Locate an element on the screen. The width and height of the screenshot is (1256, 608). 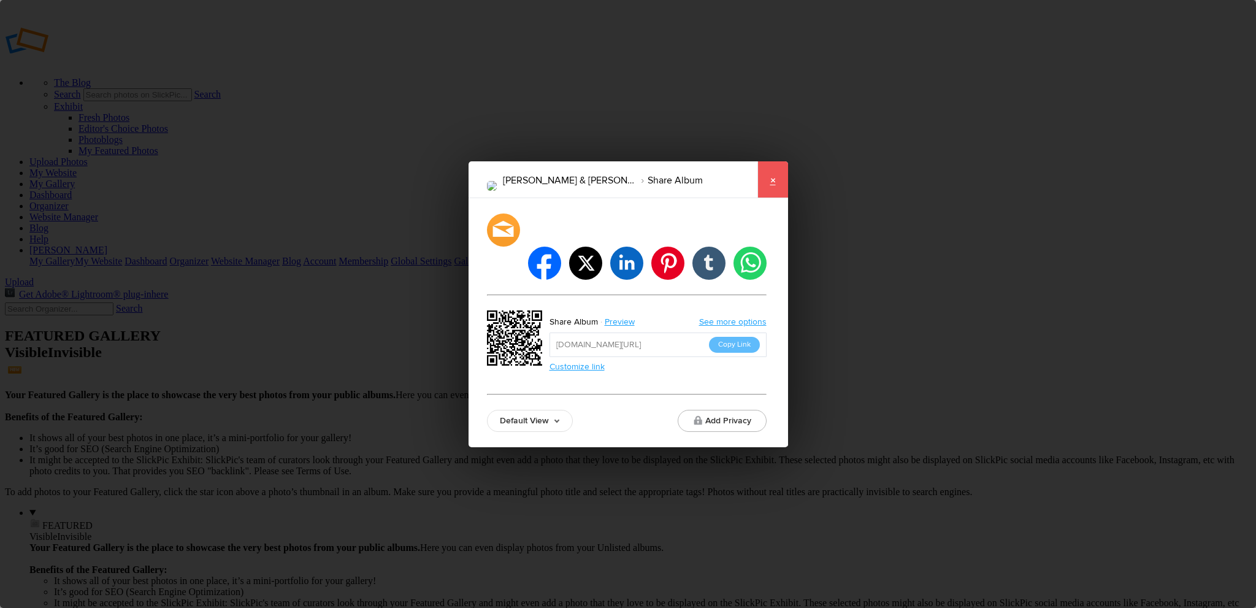
button: Add Privacy is located at coordinates (722, 421).